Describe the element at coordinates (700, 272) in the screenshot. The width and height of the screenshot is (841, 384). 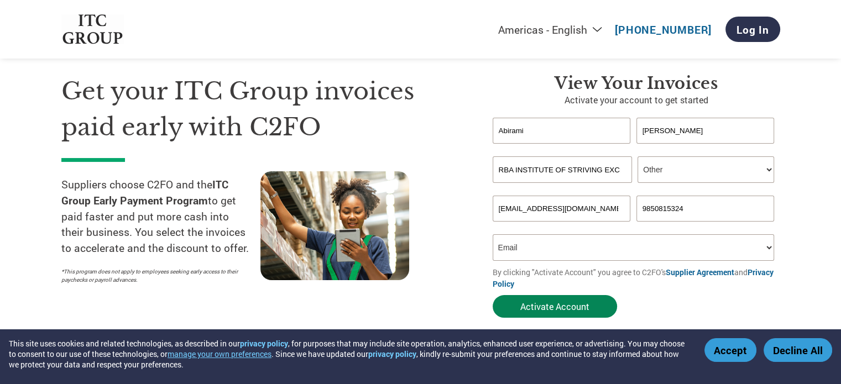
I see `a: Supplier Agreement` at that location.